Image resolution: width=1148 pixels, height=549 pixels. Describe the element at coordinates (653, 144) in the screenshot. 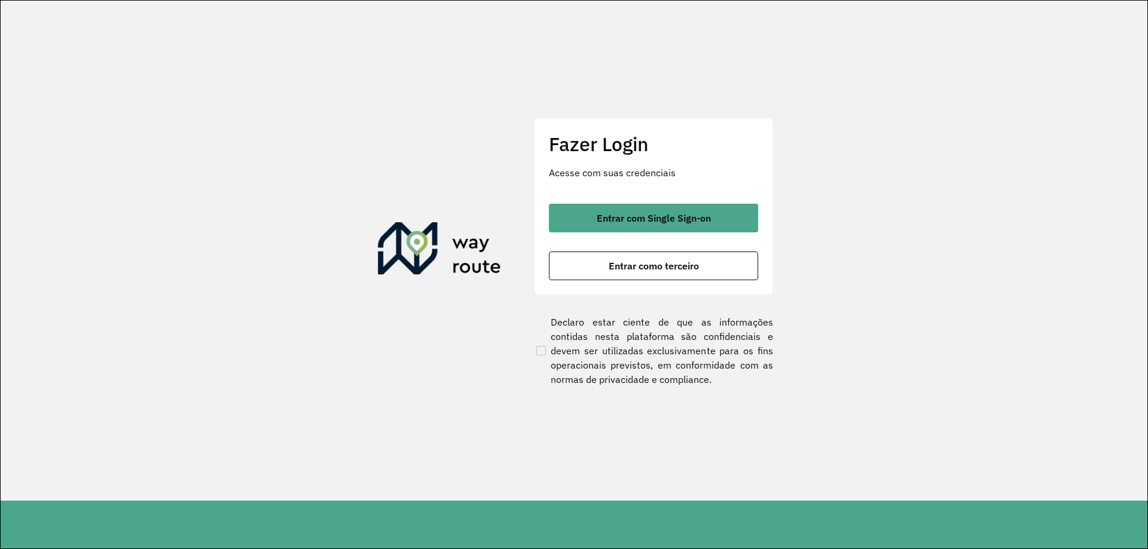

I see `h2: Fazer Login` at that location.